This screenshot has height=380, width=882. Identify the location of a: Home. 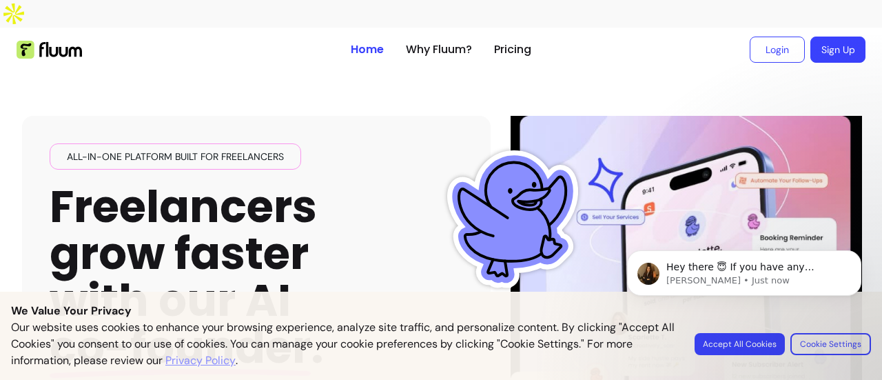
(367, 50).